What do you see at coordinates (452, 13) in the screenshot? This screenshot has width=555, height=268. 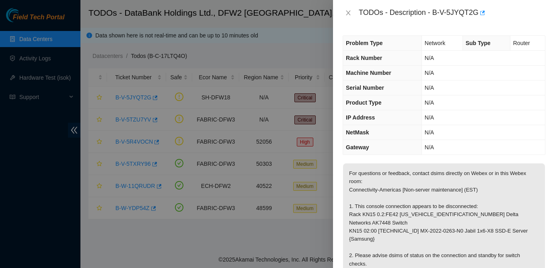 I see `div: TODOs - Description - B-V-5JYQT2G` at bounding box center [452, 13].